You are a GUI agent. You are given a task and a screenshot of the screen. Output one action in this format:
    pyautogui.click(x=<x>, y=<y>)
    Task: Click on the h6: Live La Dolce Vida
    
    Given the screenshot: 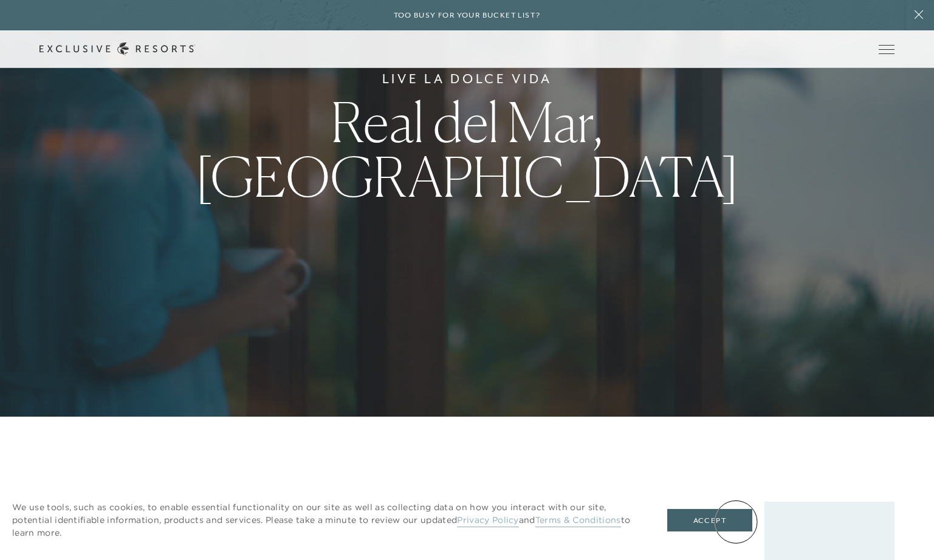 What is the action you would take?
    pyautogui.click(x=467, y=79)
    